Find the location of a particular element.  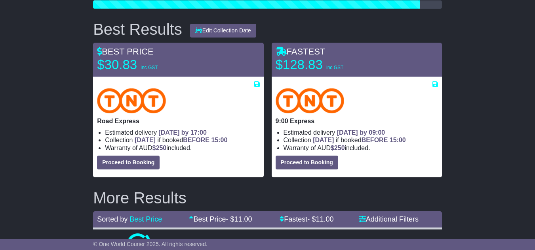

span: © One World Courier 2025. All rights reserved. is located at coordinates (150, 245).